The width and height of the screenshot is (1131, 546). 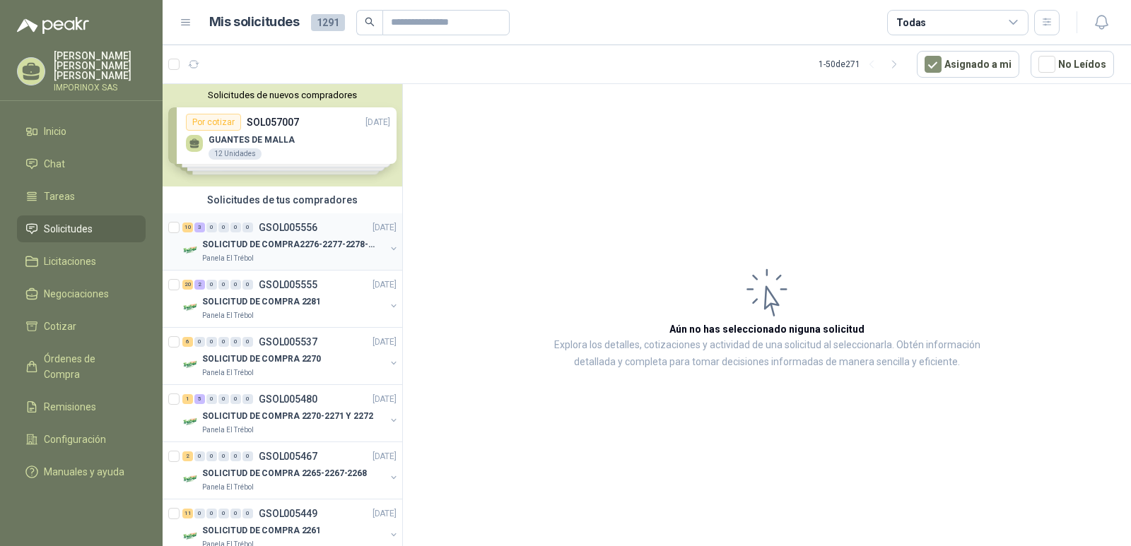 I want to click on span: search, so click(x=370, y=22).